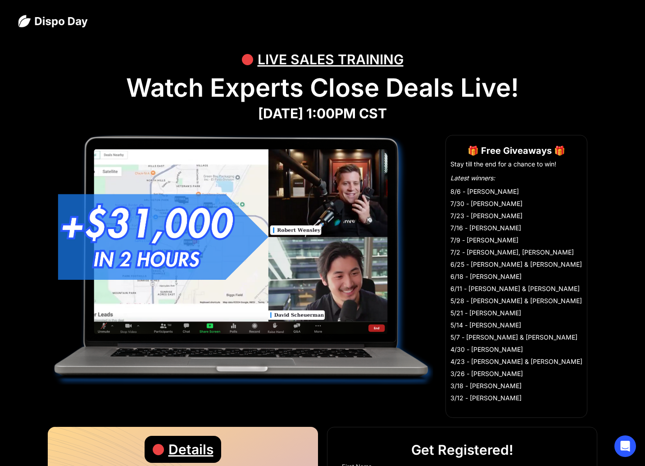  What do you see at coordinates (322, 88) in the screenshot?
I see `h1: Watch Experts Close Deals Live!` at bounding box center [322, 88].